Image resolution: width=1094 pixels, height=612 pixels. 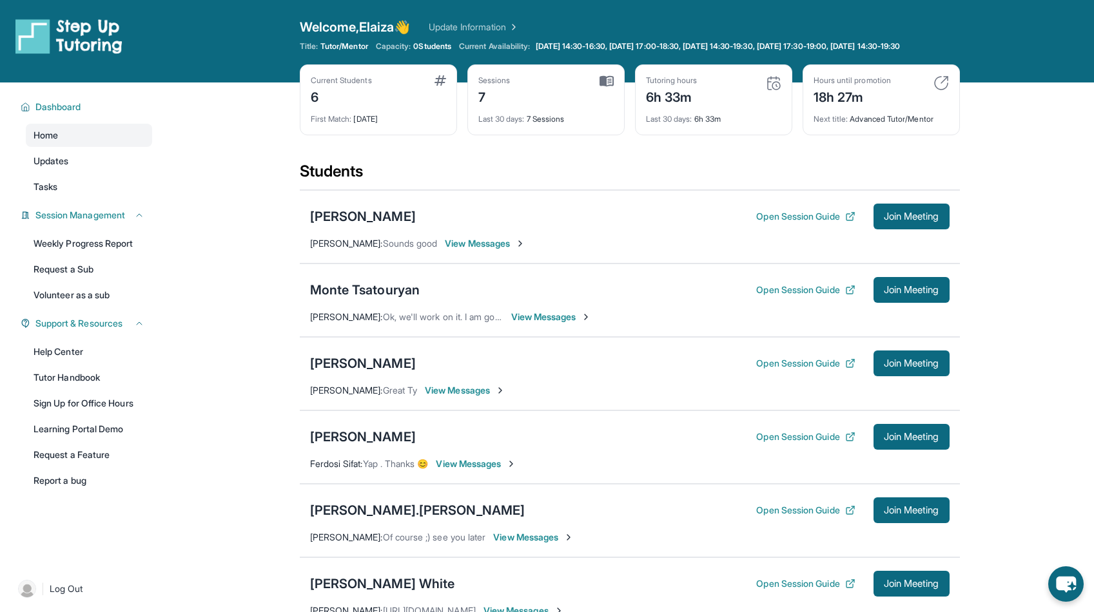 What do you see at coordinates (89, 404) in the screenshot?
I see `a: Sign Up for Office Hours` at bounding box center [89, 404].